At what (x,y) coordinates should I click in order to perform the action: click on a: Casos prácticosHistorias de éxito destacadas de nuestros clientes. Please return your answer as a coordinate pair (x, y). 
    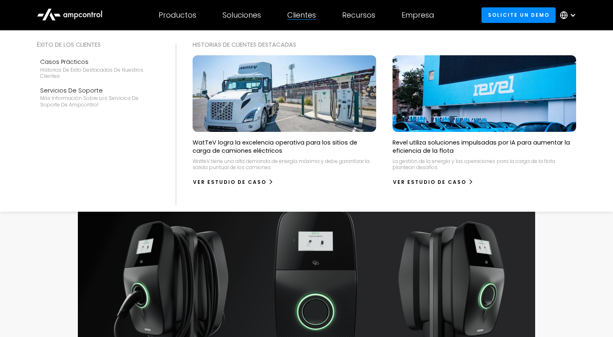
    Looking at the image, I should click on (98, 68).